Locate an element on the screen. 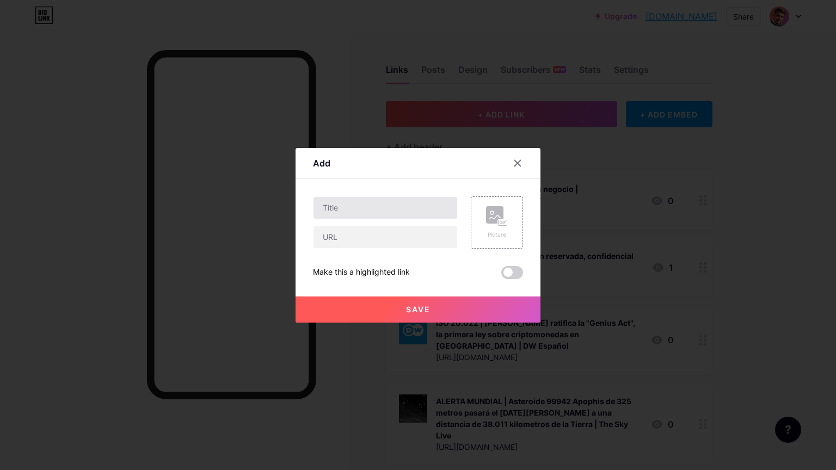 This screenshot has width=836, height=470. div: Picture is located at coordinates (497, 235).